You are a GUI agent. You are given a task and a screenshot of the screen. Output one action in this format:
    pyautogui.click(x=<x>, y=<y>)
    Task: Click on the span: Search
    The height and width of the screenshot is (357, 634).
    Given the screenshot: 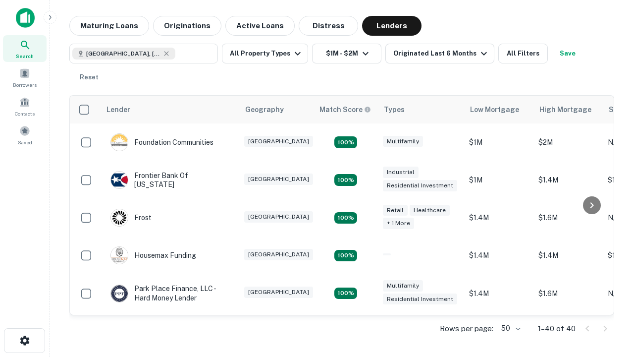 What is the action you would take?
    pyautogui.click(x=25, y=56)
    